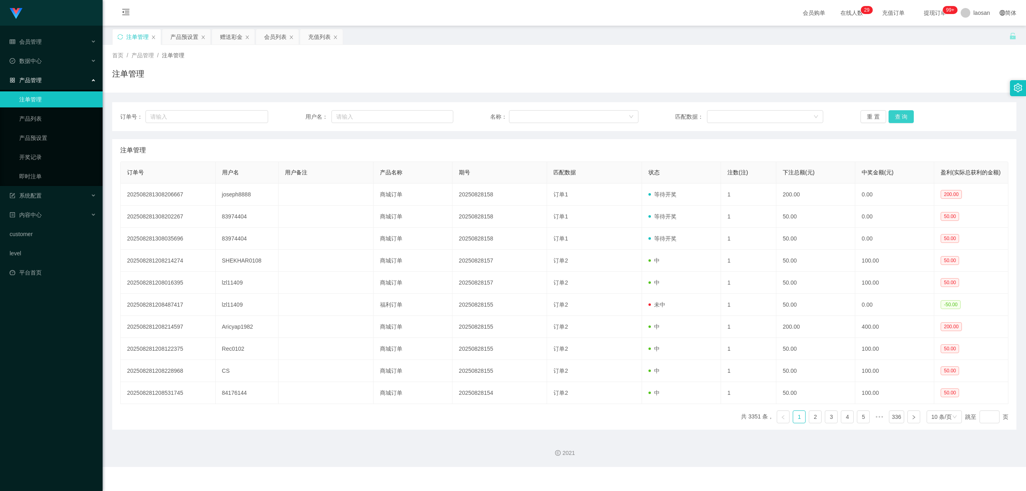 This screenshot has height=491, width=1026. What do you see at coordinates (970, 172) in the screenshot?
I see `span: 盈利(实际总获利的金额)` at bounding box center [970, 172].